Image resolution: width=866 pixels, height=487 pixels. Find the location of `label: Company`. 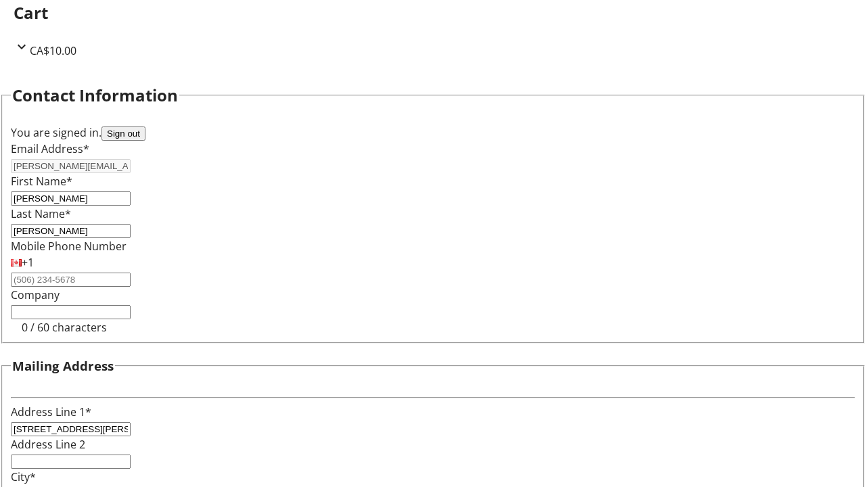

label: Company is located at coordinates (35, 295).